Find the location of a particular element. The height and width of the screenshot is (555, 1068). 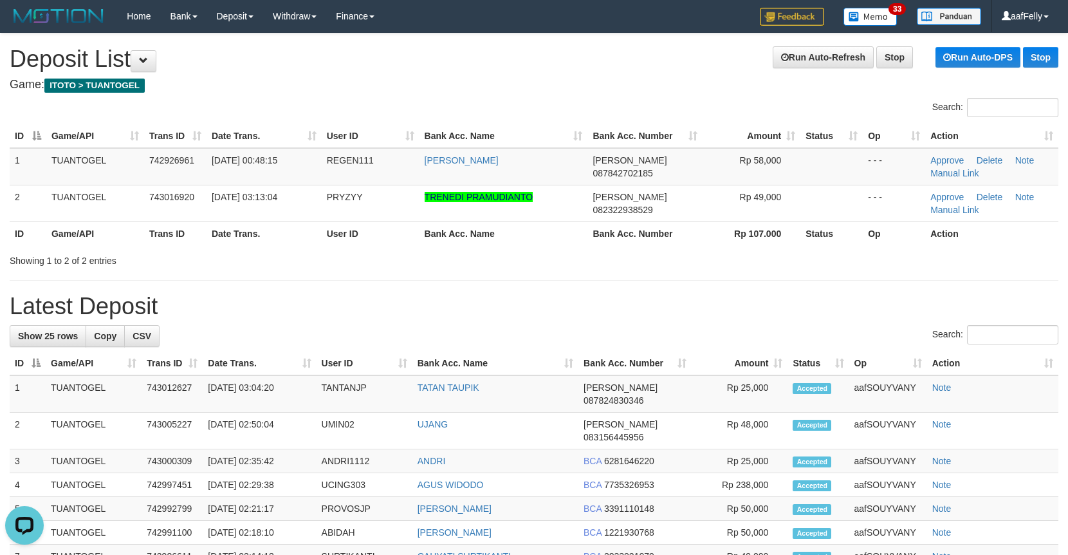

td: 4 is located at coordinates (28, 484).